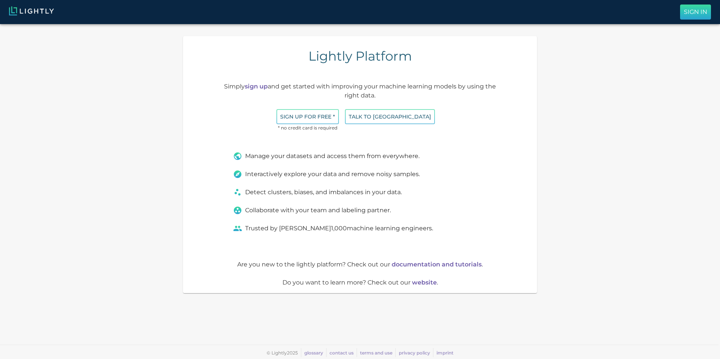 This screenshot has width=720, height=359. I want to click on a: imprint, so click(445, 353).